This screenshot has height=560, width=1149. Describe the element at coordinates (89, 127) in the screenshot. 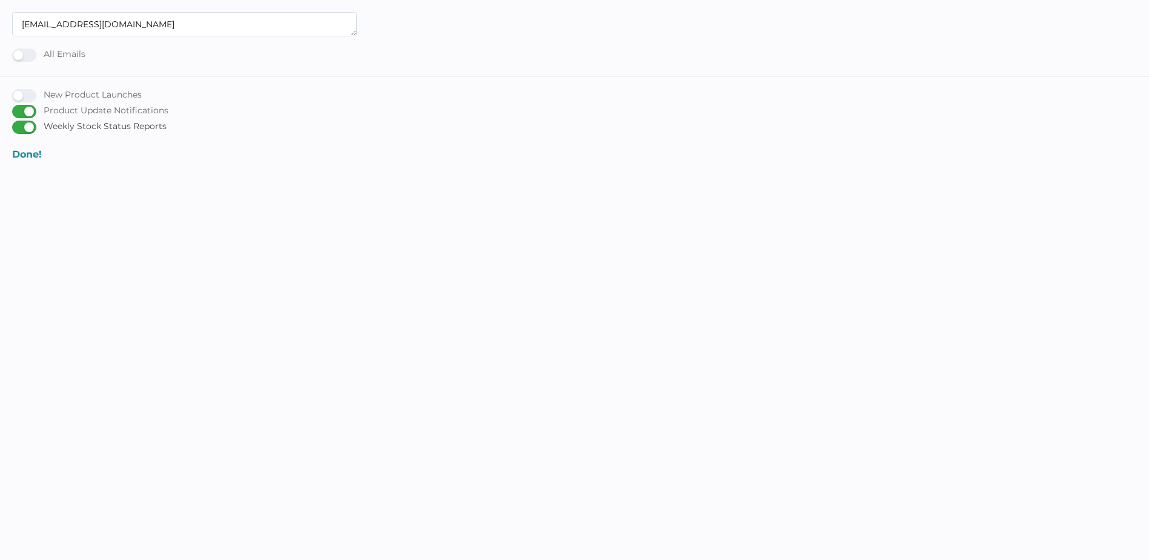

I see `div: Weekly Stock Status Reports` at that location.